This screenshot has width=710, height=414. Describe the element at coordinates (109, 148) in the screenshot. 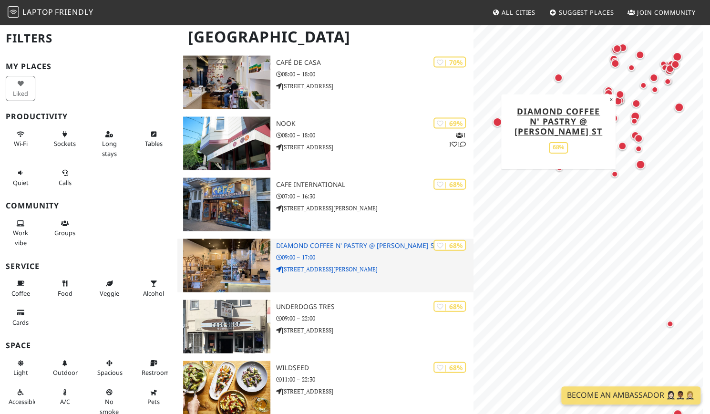

I see `span: Long stays` at that location.